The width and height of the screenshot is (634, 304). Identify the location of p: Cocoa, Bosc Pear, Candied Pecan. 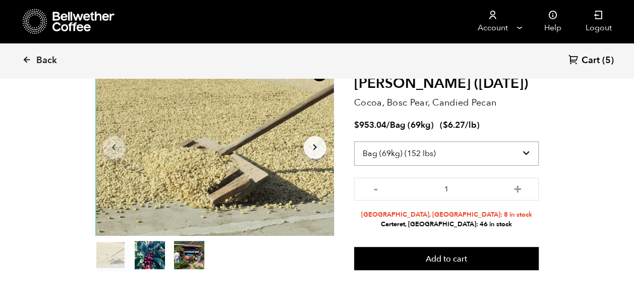
(446, 102).